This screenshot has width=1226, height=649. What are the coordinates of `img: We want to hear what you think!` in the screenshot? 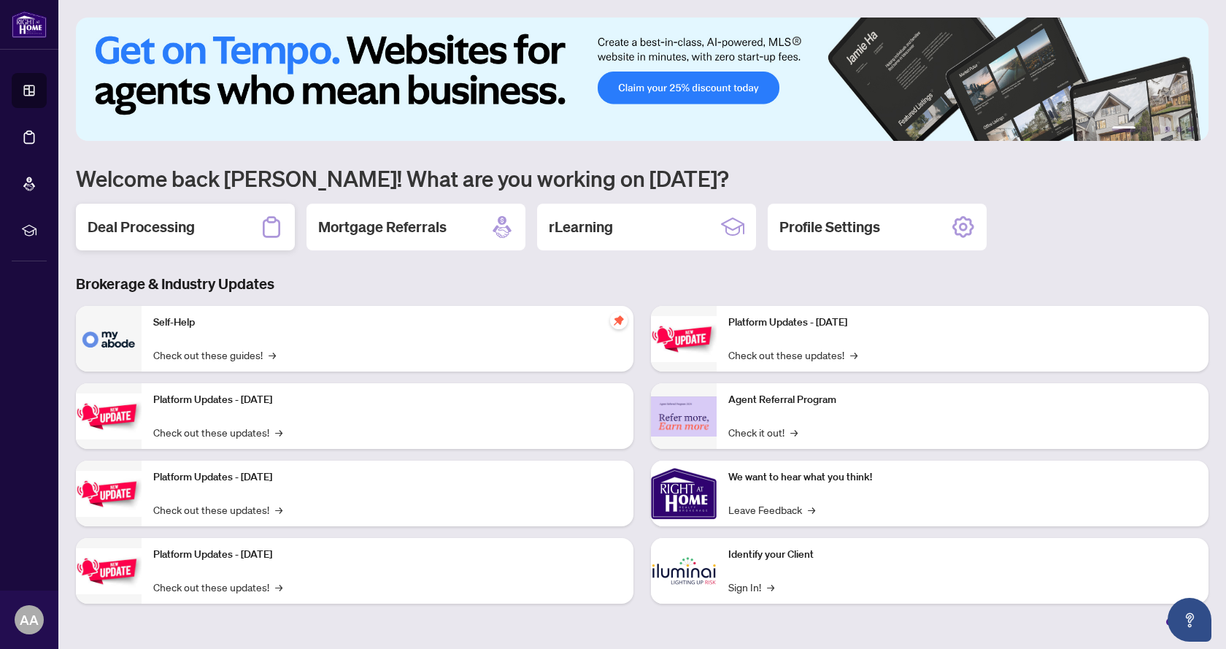 It's located at (684, 493).